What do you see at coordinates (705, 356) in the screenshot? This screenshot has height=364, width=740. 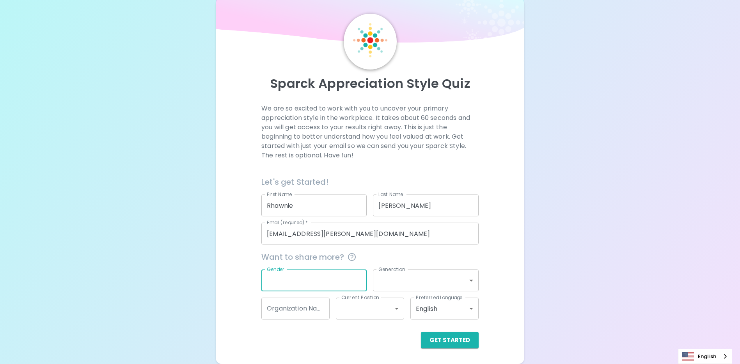 I see `div: Language` at bounding box center [705, 356].